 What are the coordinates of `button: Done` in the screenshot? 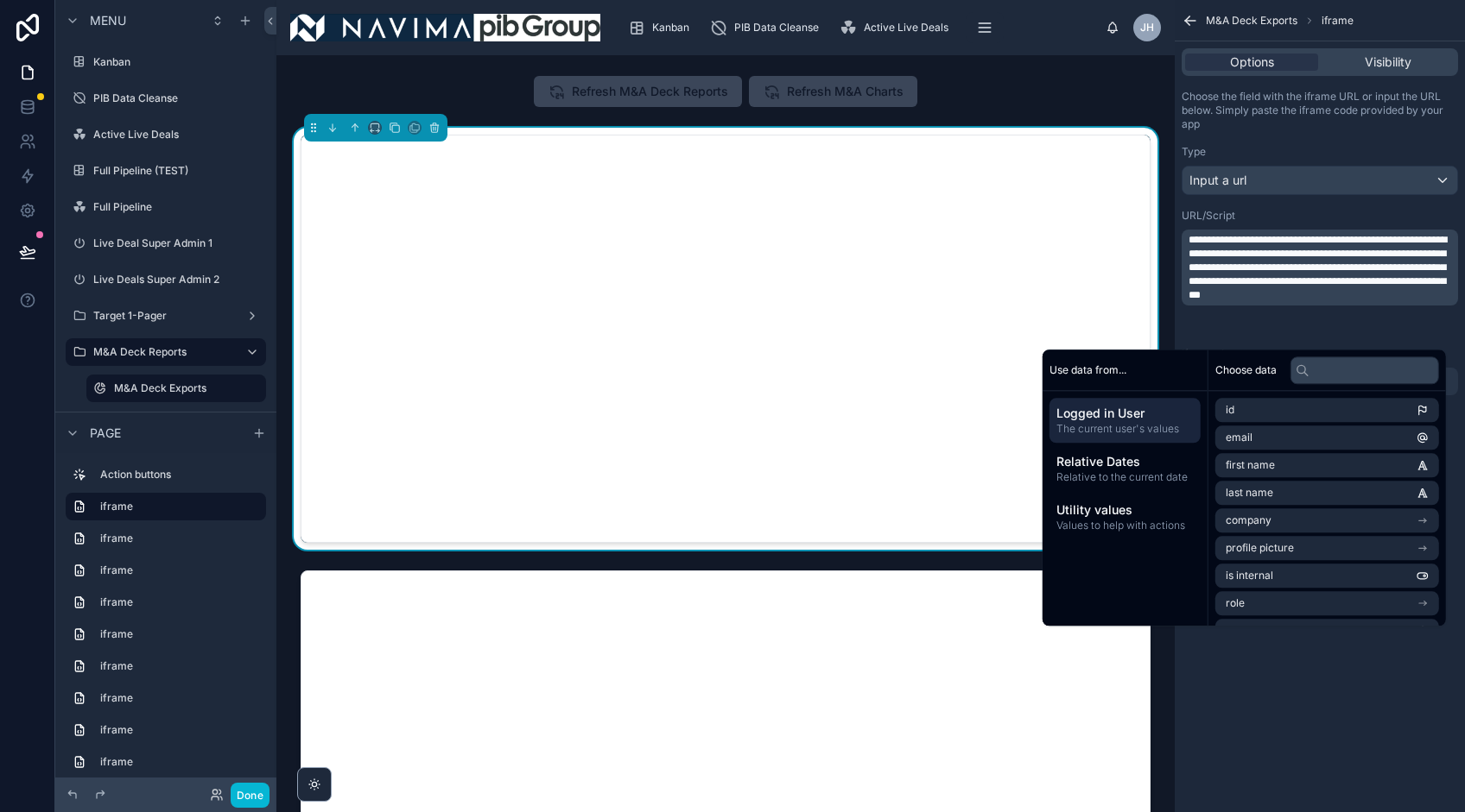 It's located at (250, 795).